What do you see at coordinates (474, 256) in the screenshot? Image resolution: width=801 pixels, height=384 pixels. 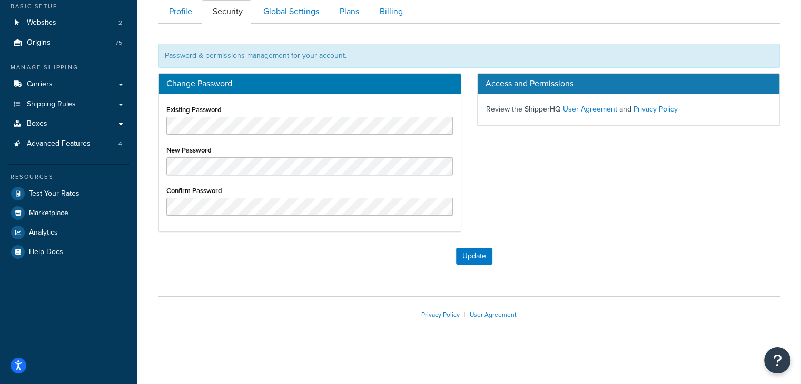 I see `button: Update` at bounding box center [474, 256].